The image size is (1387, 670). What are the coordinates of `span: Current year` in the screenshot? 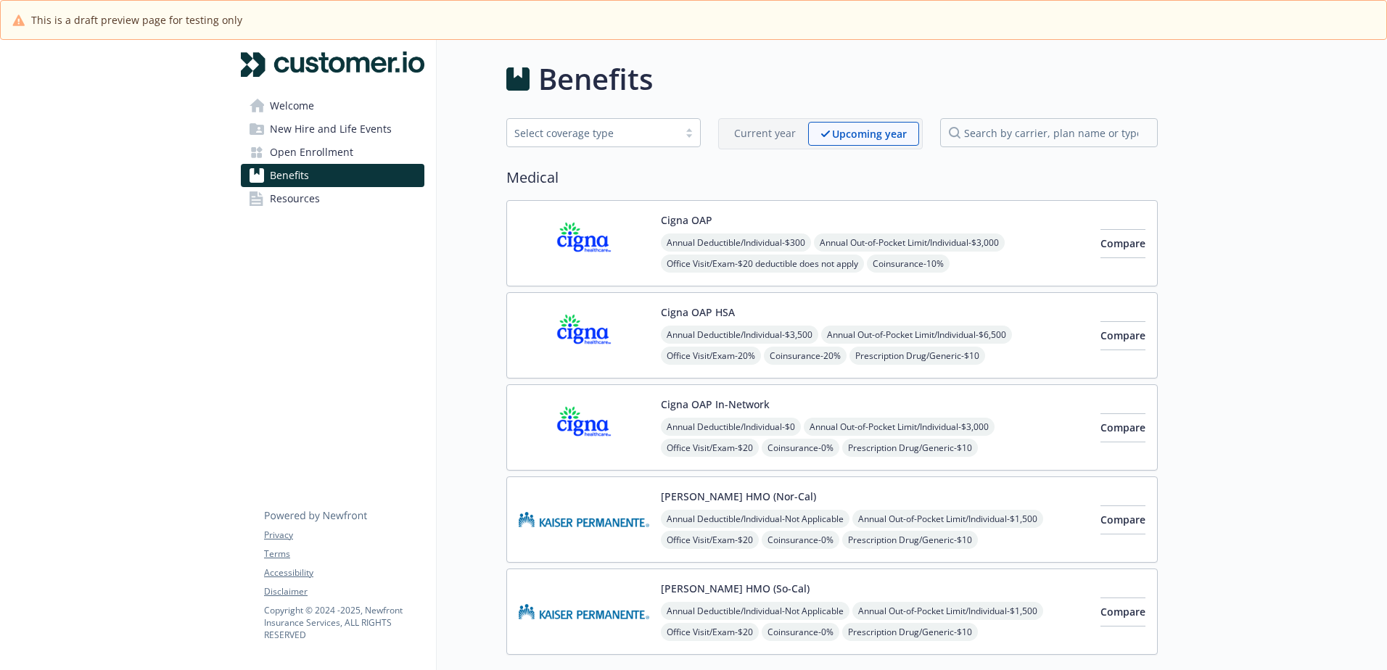 It's located at (765, 133).